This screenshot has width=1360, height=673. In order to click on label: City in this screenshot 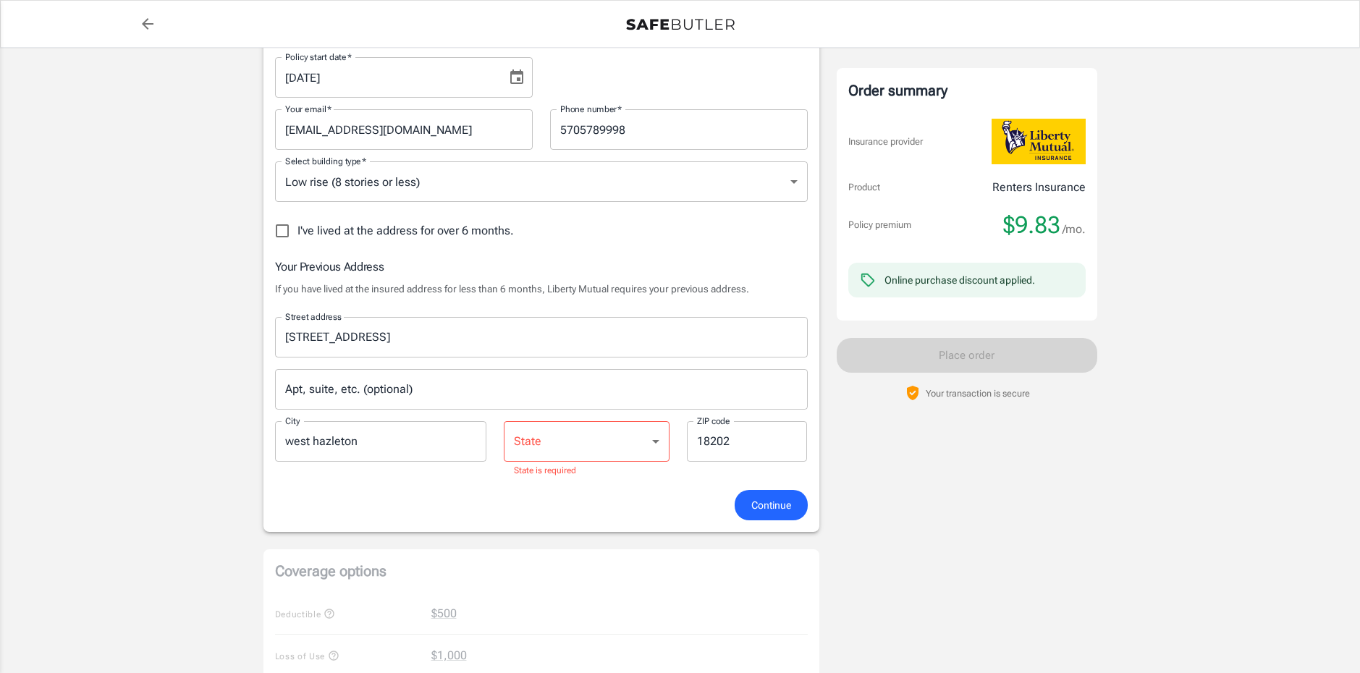, I will do `click(292, 421)`.